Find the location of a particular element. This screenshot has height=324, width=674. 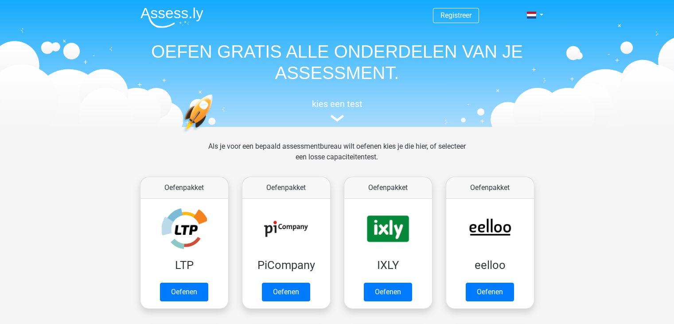

h5: kies een test is located at coordinates (337, 104).